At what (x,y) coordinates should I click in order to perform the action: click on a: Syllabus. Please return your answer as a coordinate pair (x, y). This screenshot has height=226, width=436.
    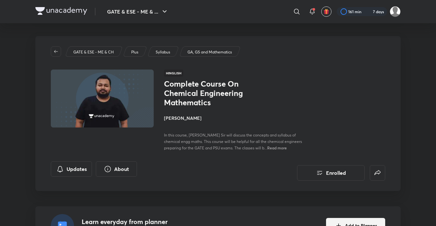
    Looking at the image, I should click on (163, 52).